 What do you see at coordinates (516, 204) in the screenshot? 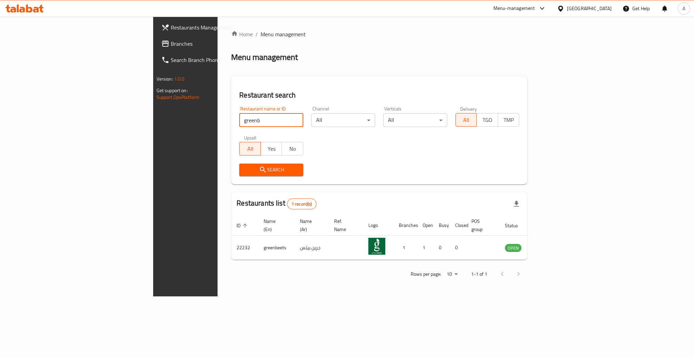
I see `div: Export file` at bounding box center [516, 204].